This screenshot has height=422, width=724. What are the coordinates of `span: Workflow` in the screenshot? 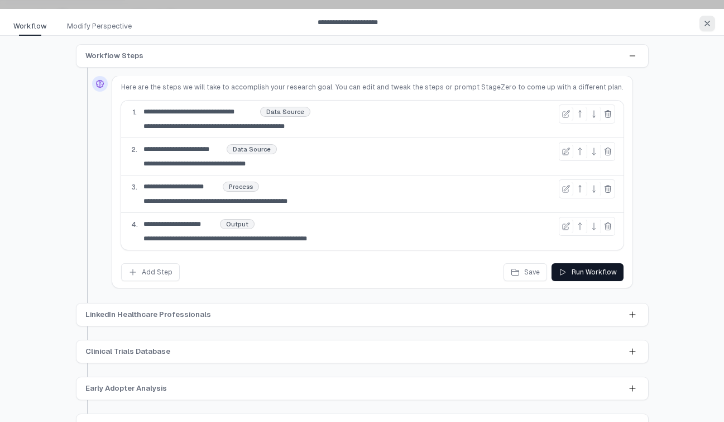 It's located at (30, 26).